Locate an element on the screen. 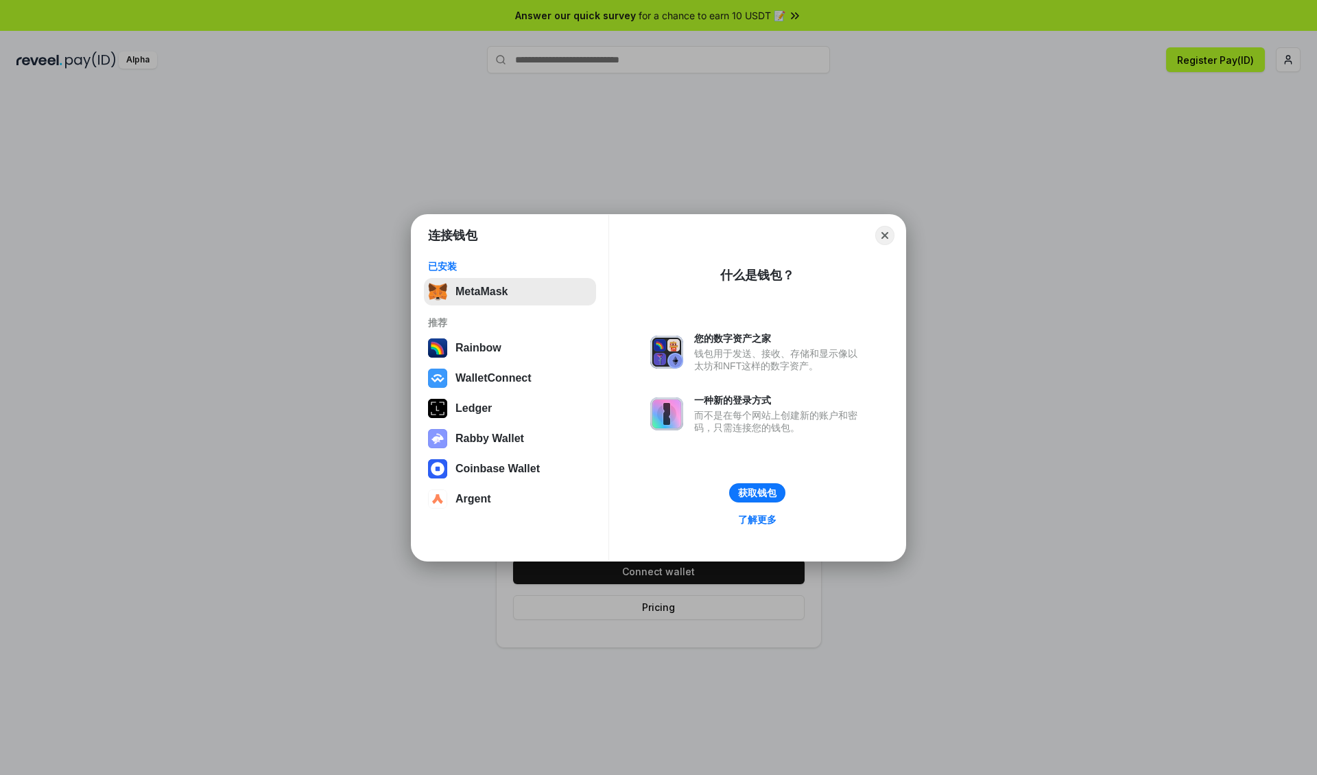 This screenshot has height=775, width=1317. div: 推荐 is located at coordinates (510, 322).